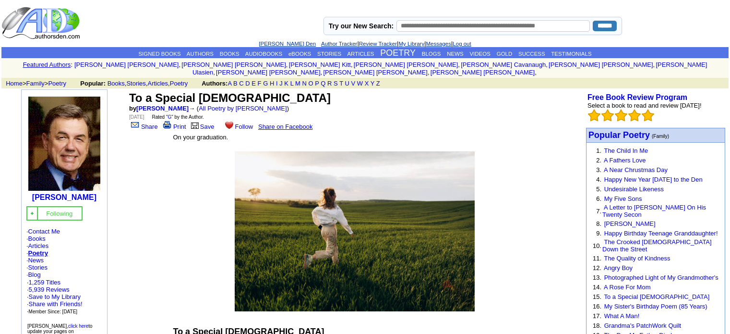  I want to click on a: What A Man!, so click(622, 316).